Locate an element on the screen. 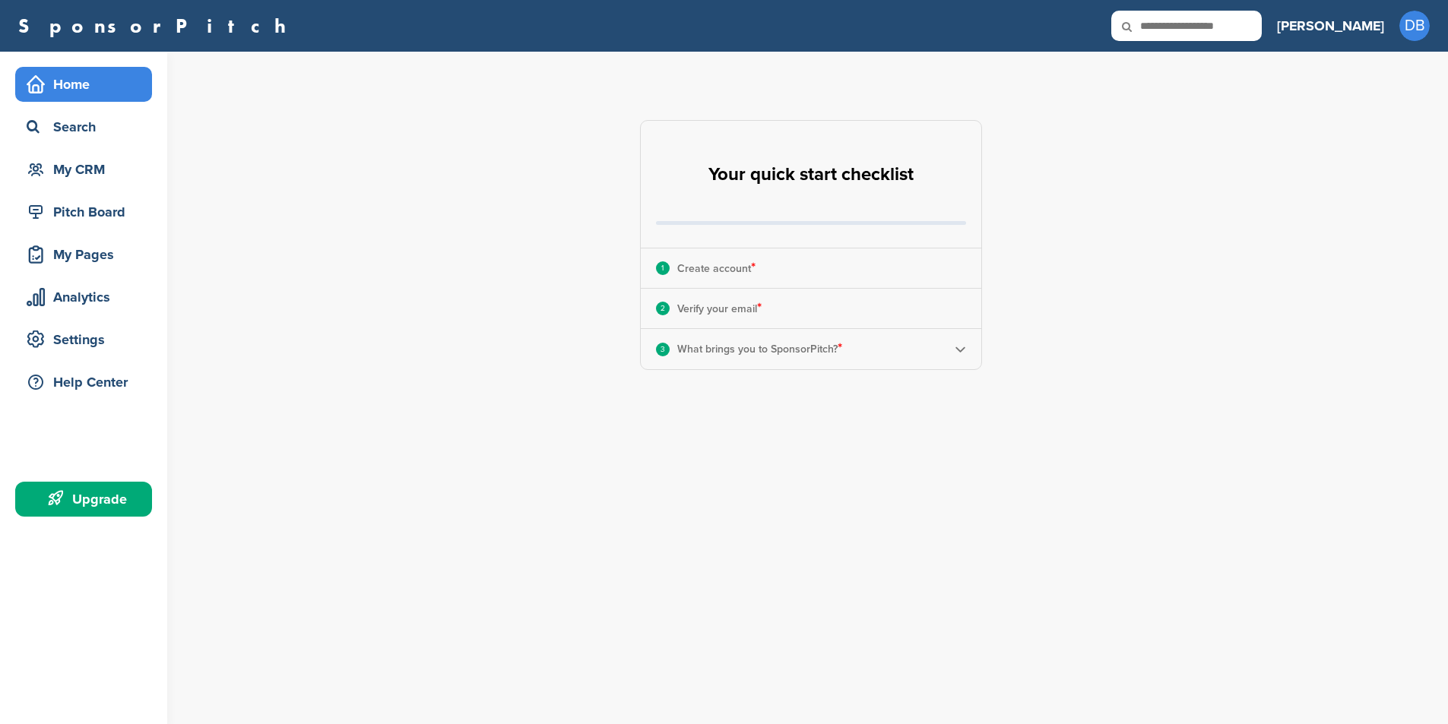 The image size is (1448, 724). div: 2 is located at coordinates (663, 309).